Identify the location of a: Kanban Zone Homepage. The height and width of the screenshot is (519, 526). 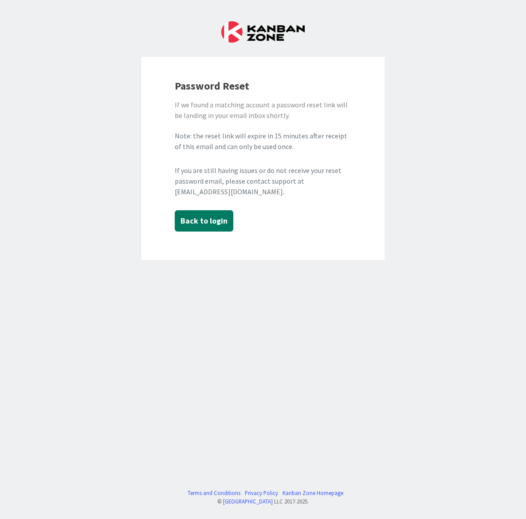
(313, 492).